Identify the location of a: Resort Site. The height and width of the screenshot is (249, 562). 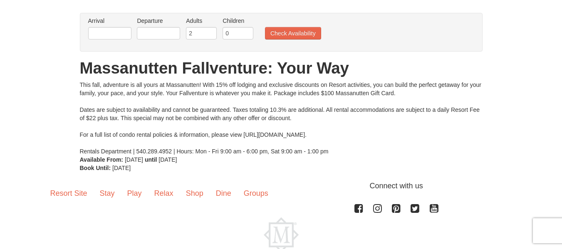
(69, 193).